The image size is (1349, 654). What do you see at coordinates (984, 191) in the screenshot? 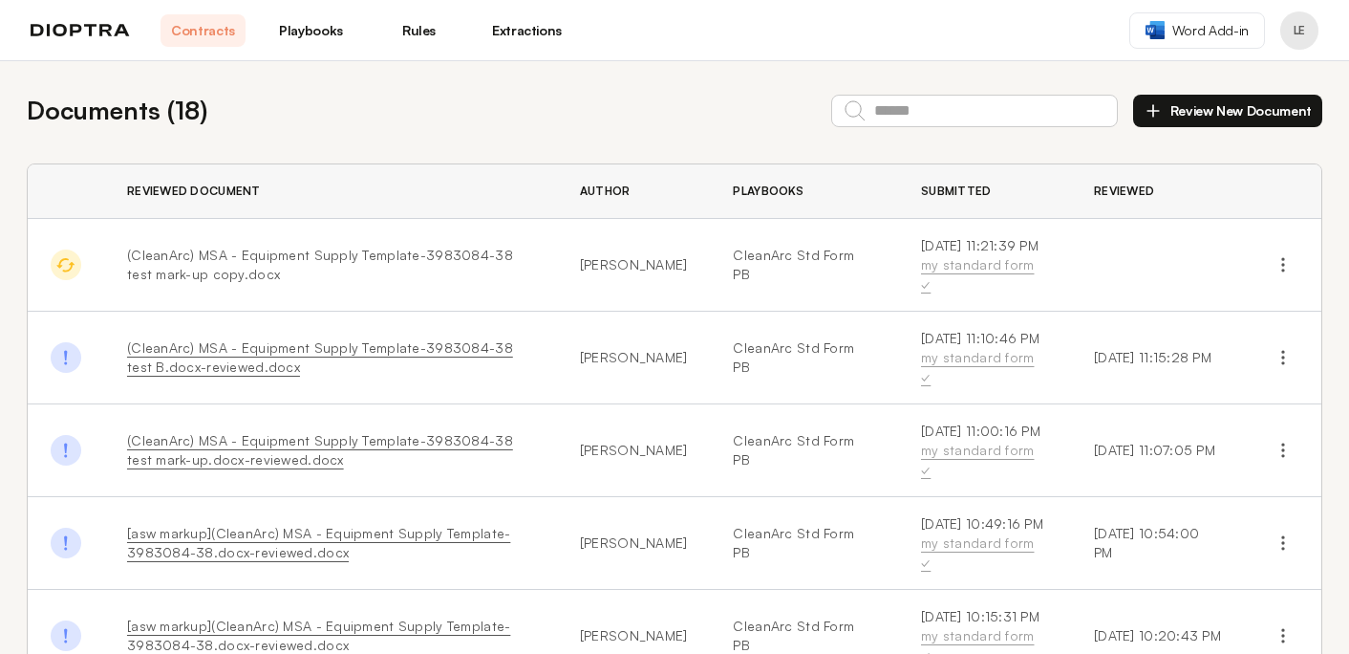
I see `th: Submitted` at bounding box center [984, 191].